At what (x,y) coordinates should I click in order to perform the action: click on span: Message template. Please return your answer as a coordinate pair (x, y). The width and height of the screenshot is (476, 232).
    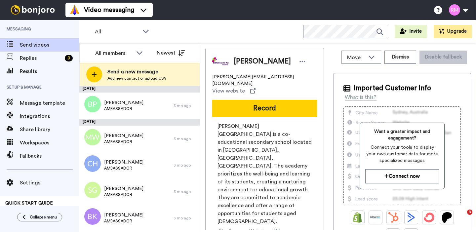
    Looking at the image, I should click on (50, 103).